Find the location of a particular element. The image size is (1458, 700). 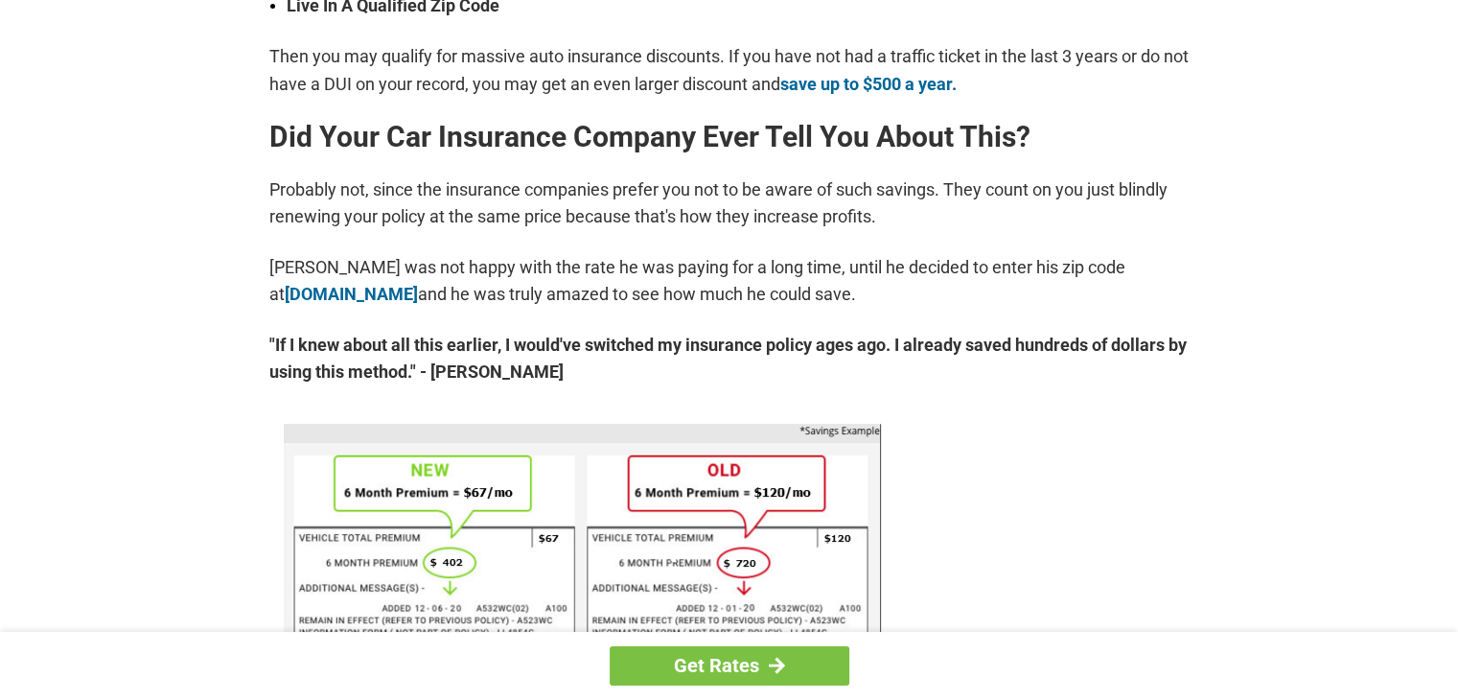

h2: Did Your Car Insurance Company Ever Tell You About This? is located at coordinates (729, 137).